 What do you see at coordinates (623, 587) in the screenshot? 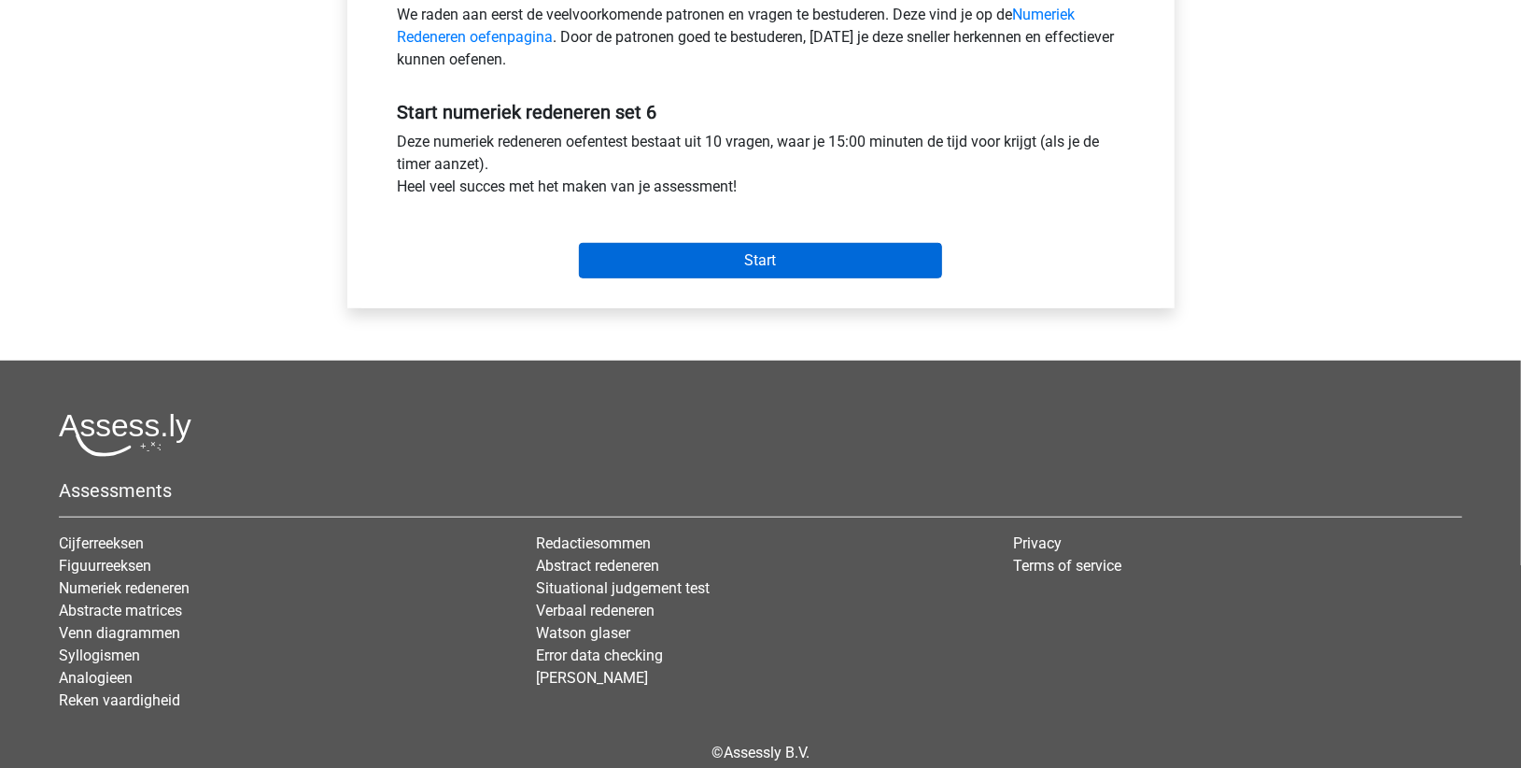
I see `a: Situational judgement test` at bounding box center [623, 587].